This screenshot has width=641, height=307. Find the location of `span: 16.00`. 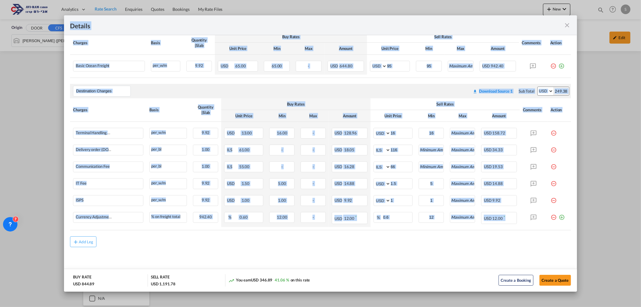

span: 16.00 is located at coordinates (282, 133).